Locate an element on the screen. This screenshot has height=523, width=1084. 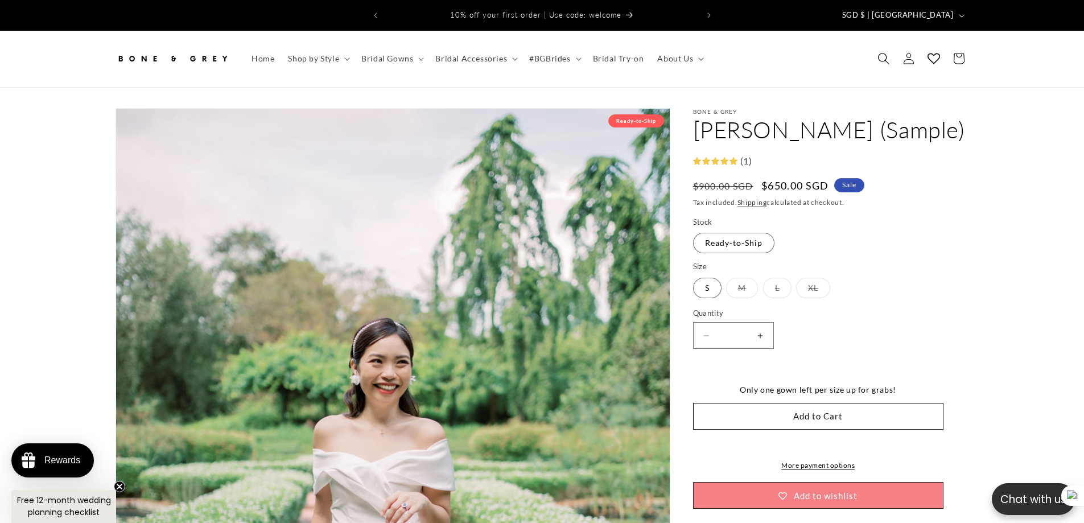
span: Bridal Accessories is located at coordinates (471, 59).